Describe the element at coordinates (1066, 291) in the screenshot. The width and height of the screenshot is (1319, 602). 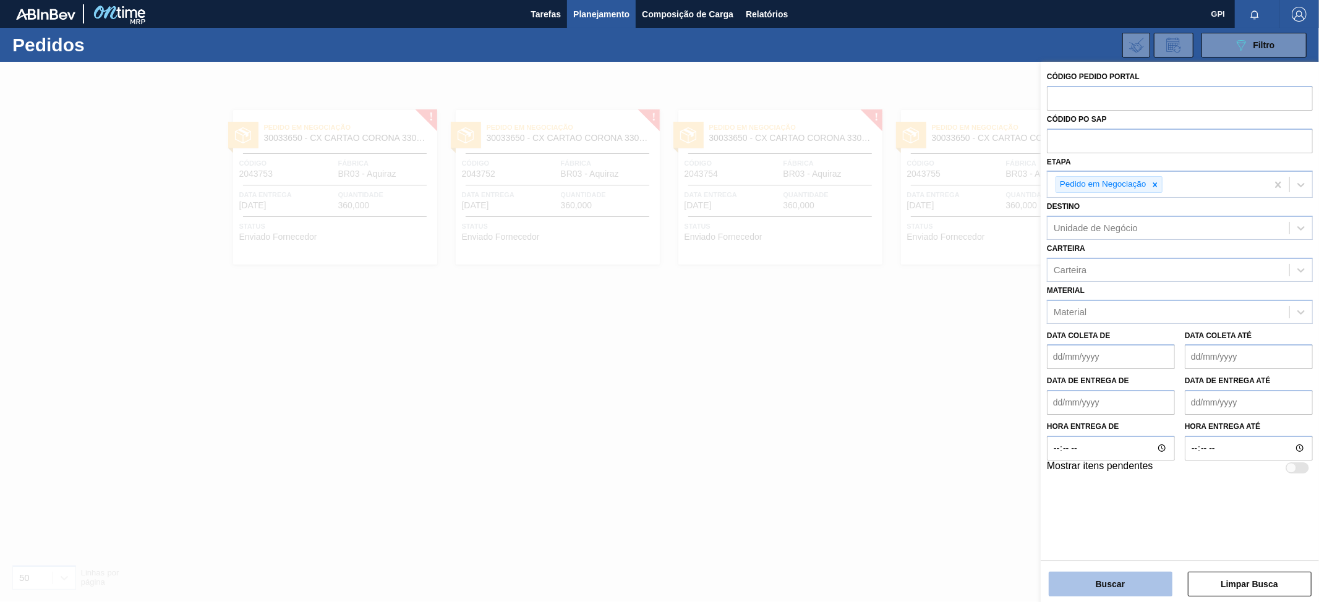
I see `label: Material` at that location.